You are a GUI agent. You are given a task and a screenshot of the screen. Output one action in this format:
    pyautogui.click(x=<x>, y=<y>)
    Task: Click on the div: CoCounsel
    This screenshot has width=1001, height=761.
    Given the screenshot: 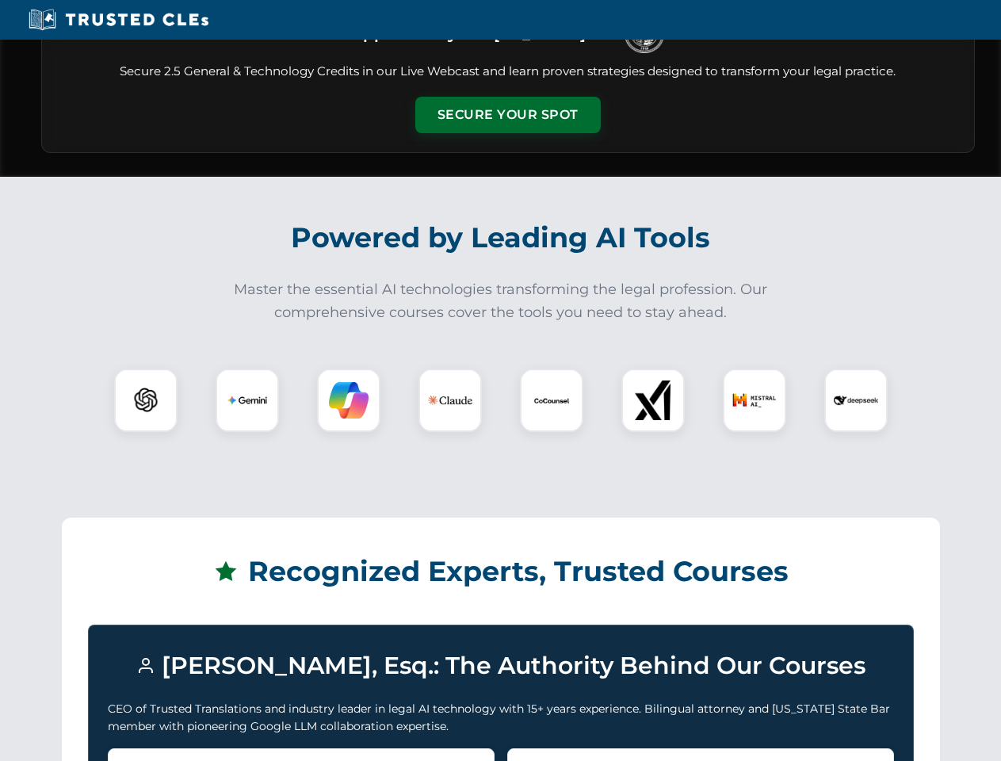 What is the action you would take?
    pyautogui.click(x=551, y=400)
    